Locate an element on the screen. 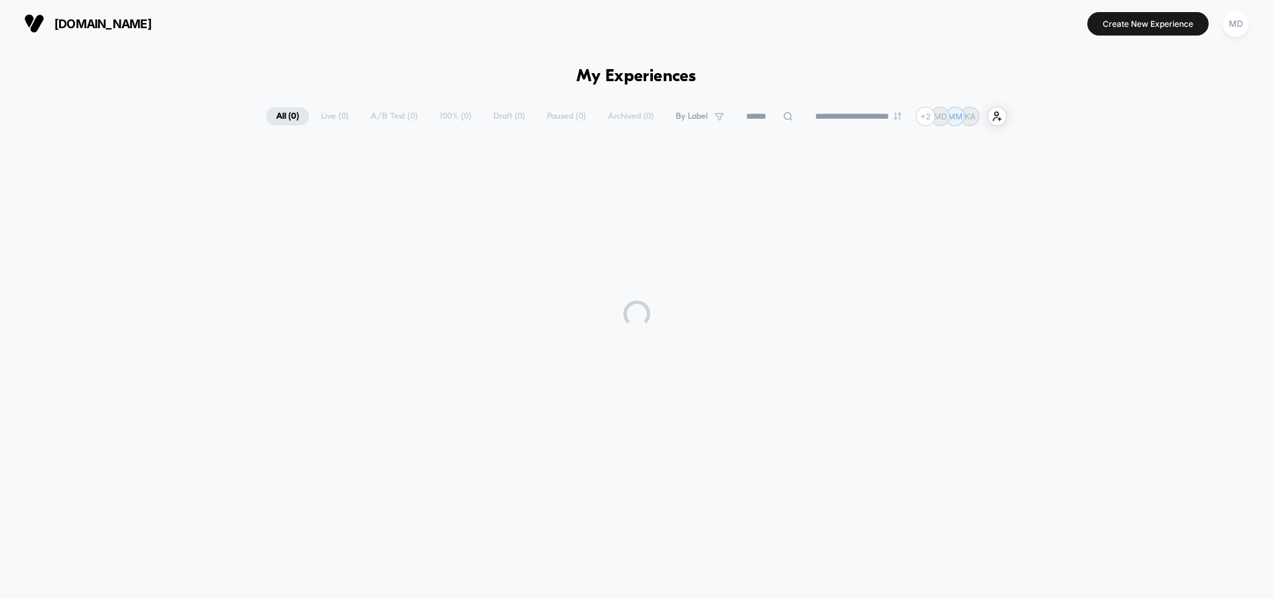 The width and height of the screenshot is (1273, 599). div: MD is located at coordinates (1235, 23).